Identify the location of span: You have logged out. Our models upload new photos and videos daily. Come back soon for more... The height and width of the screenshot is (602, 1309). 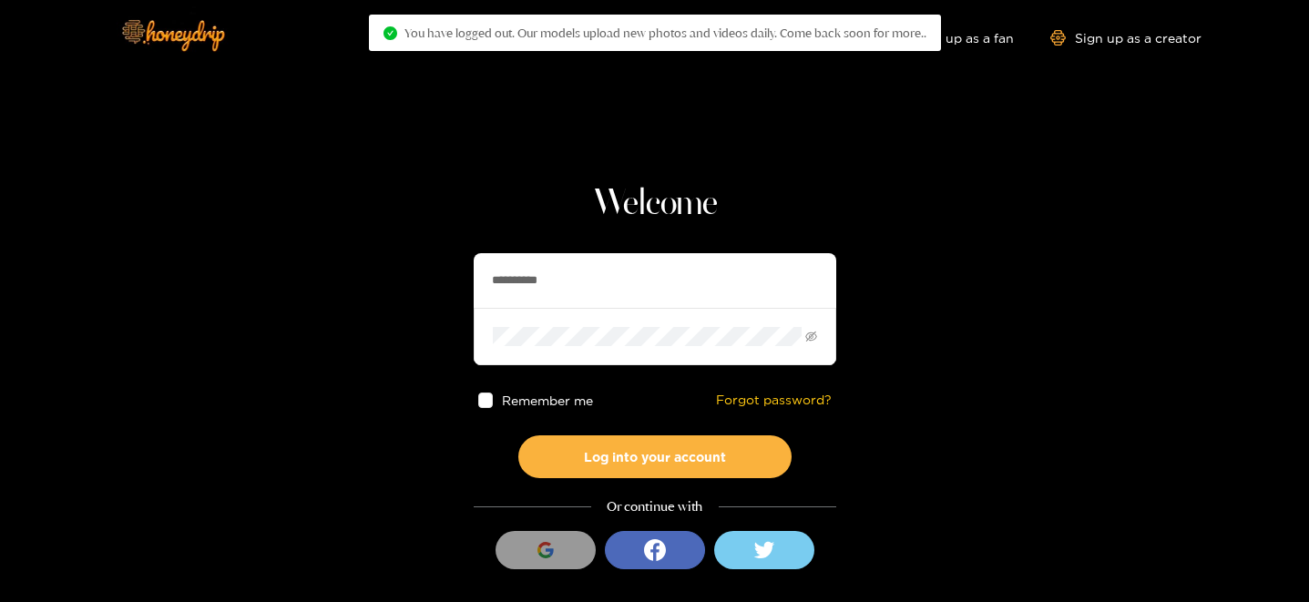
(665, 33).